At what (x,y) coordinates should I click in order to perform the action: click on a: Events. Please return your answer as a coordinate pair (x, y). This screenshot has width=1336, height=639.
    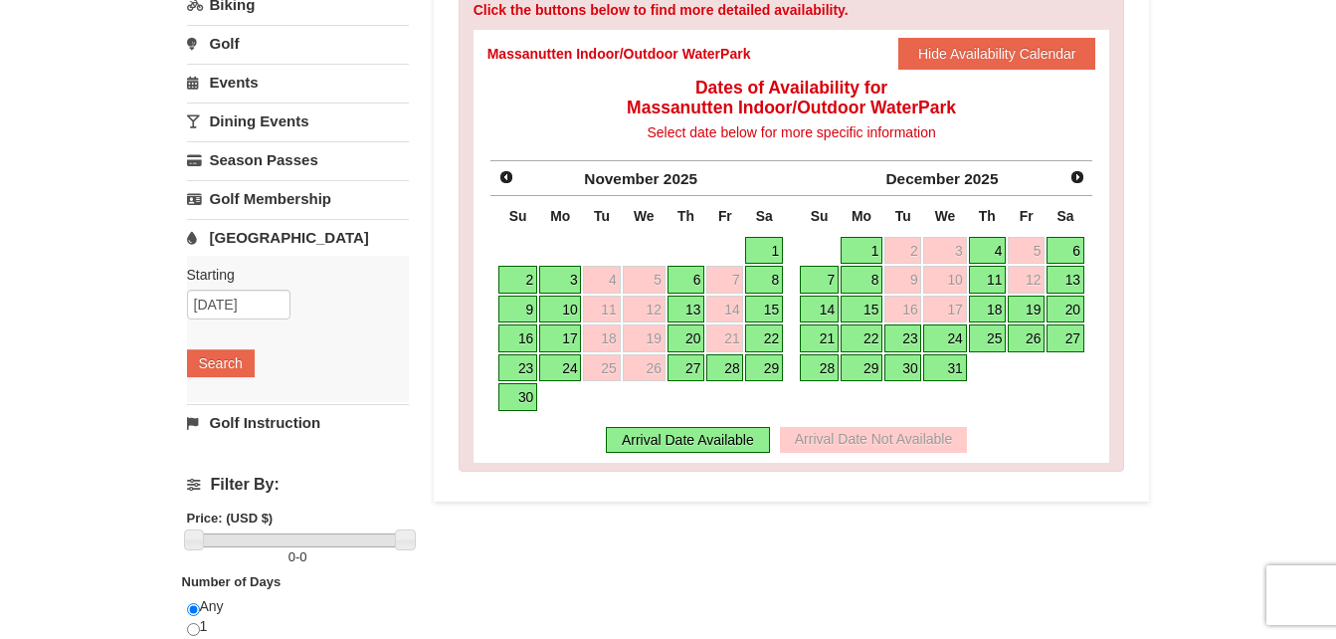
    Looking at the image, I should click on (297, 82).